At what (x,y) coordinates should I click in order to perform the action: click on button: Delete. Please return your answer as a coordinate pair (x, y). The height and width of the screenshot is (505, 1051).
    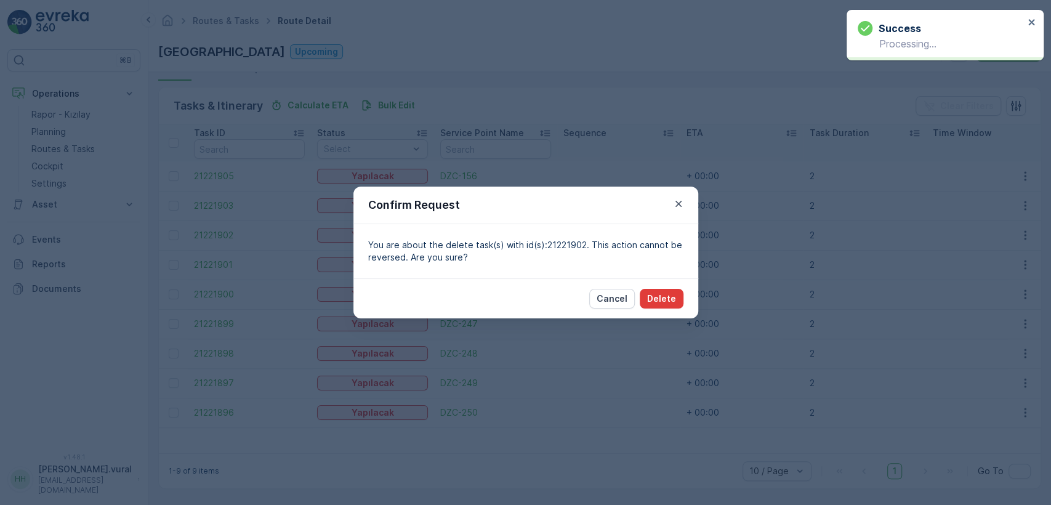
    Looking at the image, I should click on (661, 299).